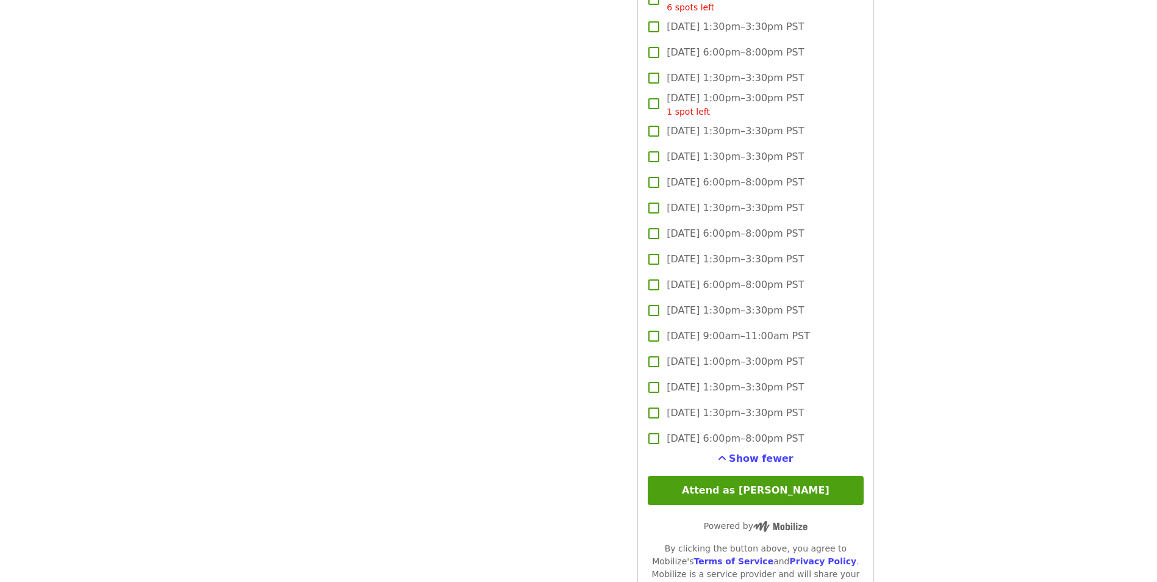  Describe the element at coordinates (733, 561) in the screenshot. I see `a: Terms of Service` at that location.